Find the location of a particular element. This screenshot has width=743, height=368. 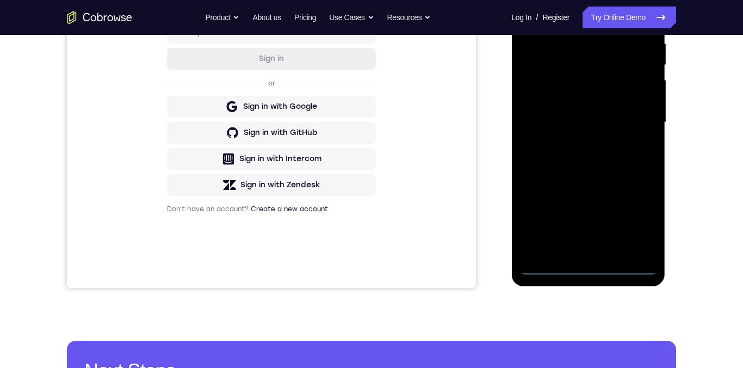

button: Sign in with Google is located at coordinates (205, 183).